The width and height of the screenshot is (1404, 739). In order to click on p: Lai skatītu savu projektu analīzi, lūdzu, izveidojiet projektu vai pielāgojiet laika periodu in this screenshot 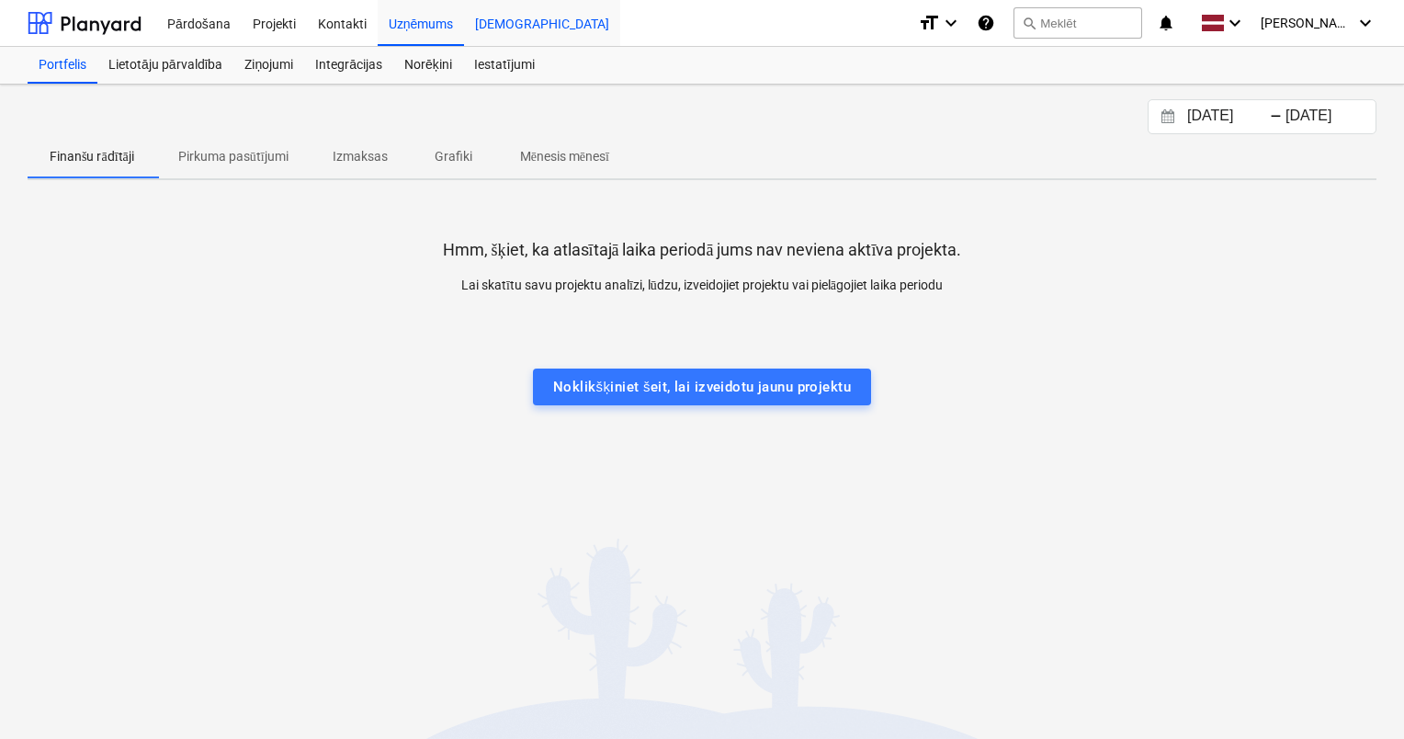, I will do `click(702, 285)`.